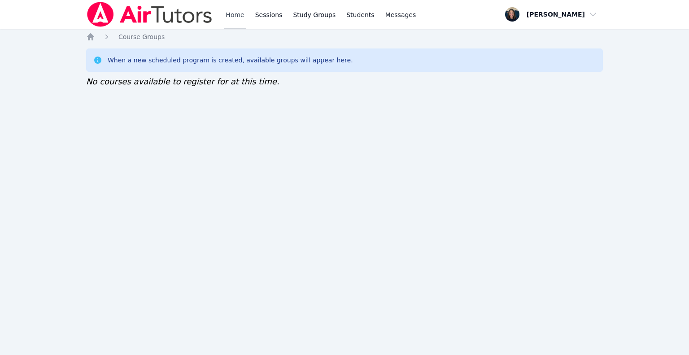 This screenshot has height=355, width=689. I want to click on span: Course Groups, so click(141, 37).